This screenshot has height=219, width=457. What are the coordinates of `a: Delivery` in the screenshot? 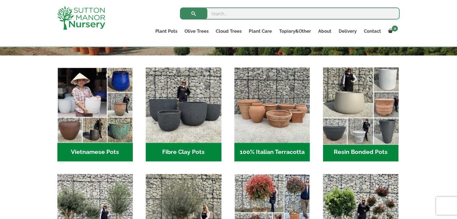 It's located at (347, 31).